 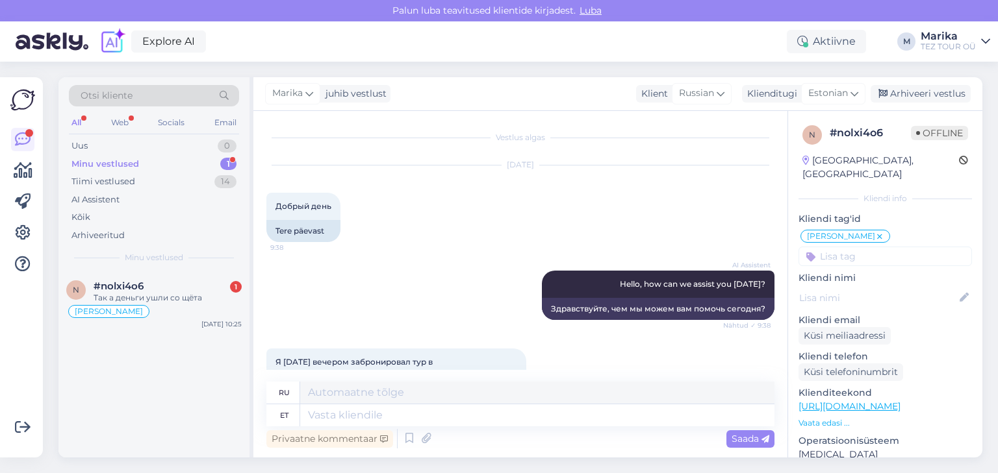 What do you see at coordinates (118, 286) in the screenshot?
I see `span: #nolxi4o6` at bounding box center [118, 286].